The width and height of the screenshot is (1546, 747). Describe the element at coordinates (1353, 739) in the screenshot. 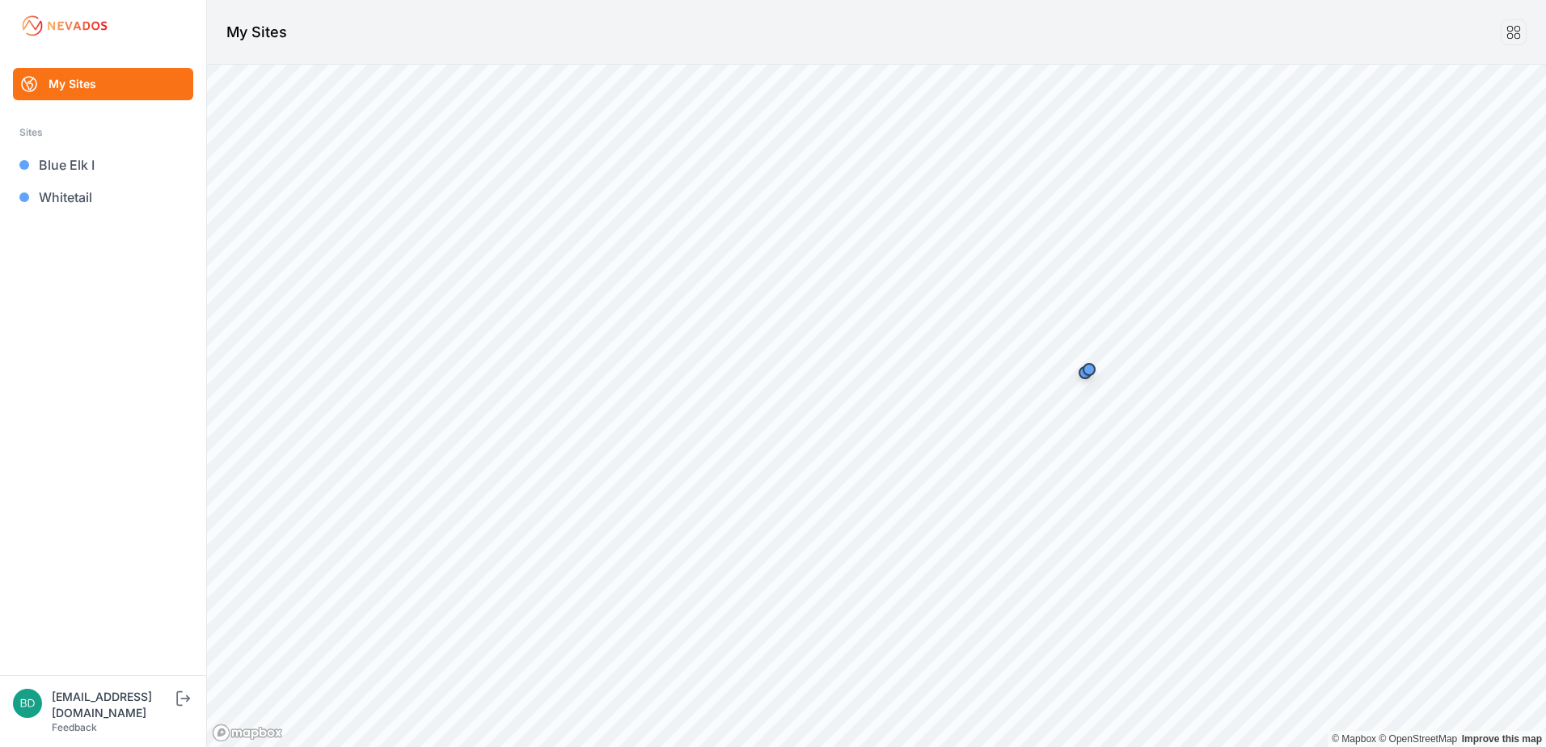

I see `a: Mapbox` at that location.